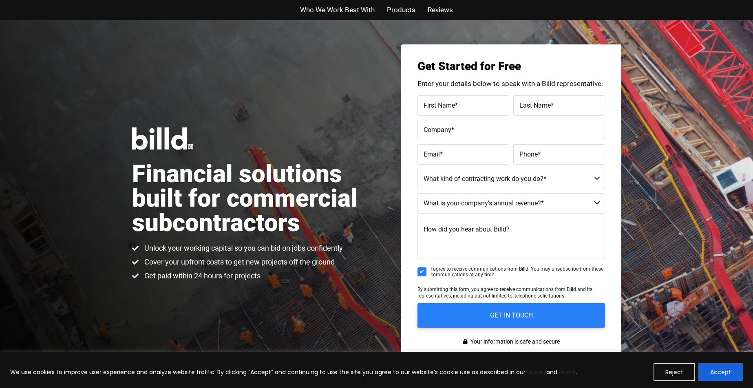 Image resolution: width=753 pixels, height=388 pixels. What do you see at coordinates (466, 229) in the screenshot?
I see `span: How did you hear about Billd?` at bounding box center [466, 229].